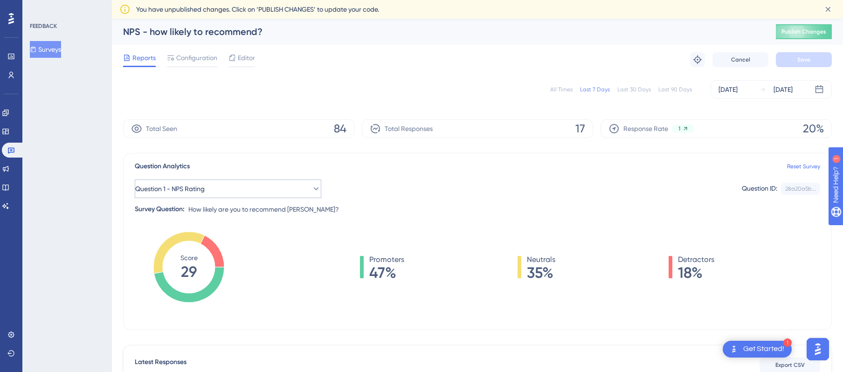 This screenshot has width=843, height=372. I want to click on div: Survey Question:, so click(159, 209).